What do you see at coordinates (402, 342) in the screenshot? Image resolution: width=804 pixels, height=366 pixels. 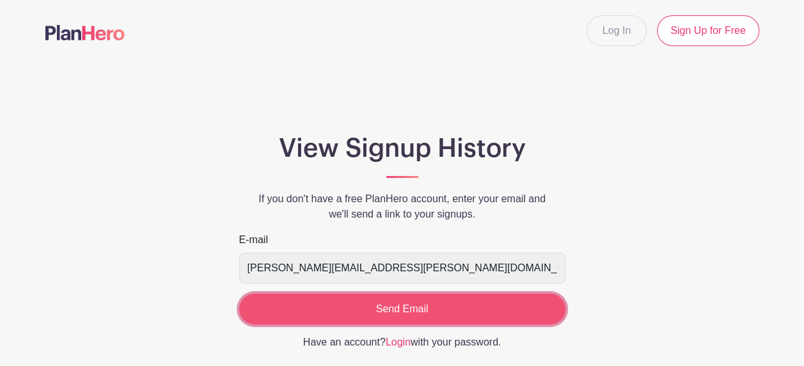 I see `p: Have an account? with your password.` at bounding box center [402, 342].